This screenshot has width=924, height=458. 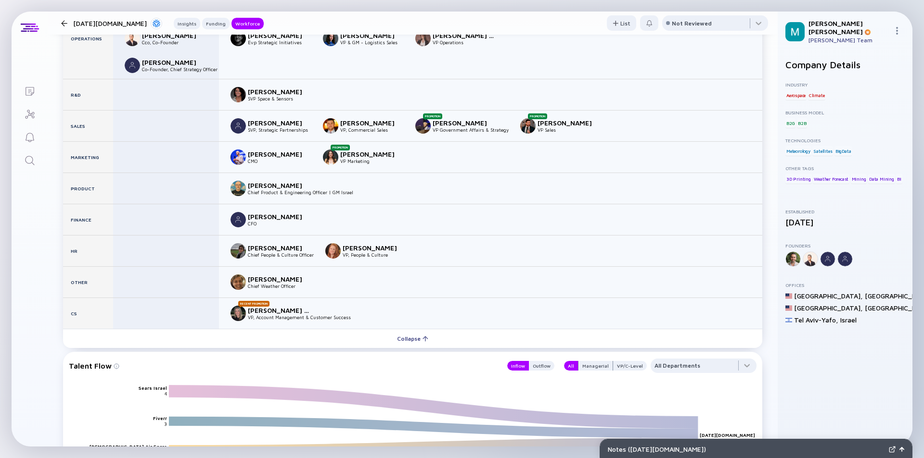 What do you see at coordinates (790, 123) in the screenshot?
I see `div: B2G` at bounding box center [790, 123].